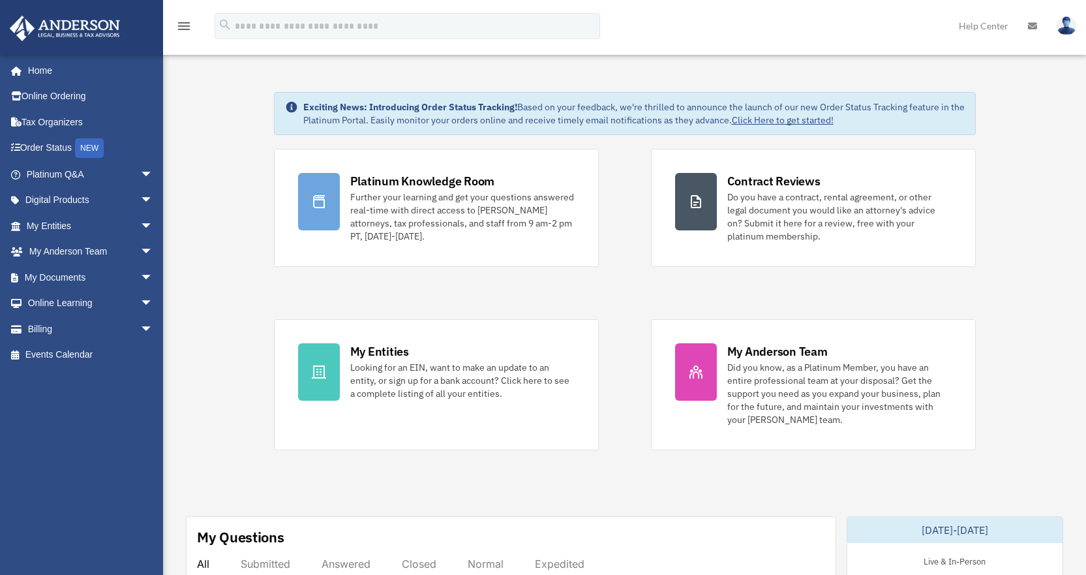 The image size is (1086, 575). Describe the element at coordinates (91, 252) in the screenshot. I see `a: My Anderson Teamarrow_drop_down` at that location.